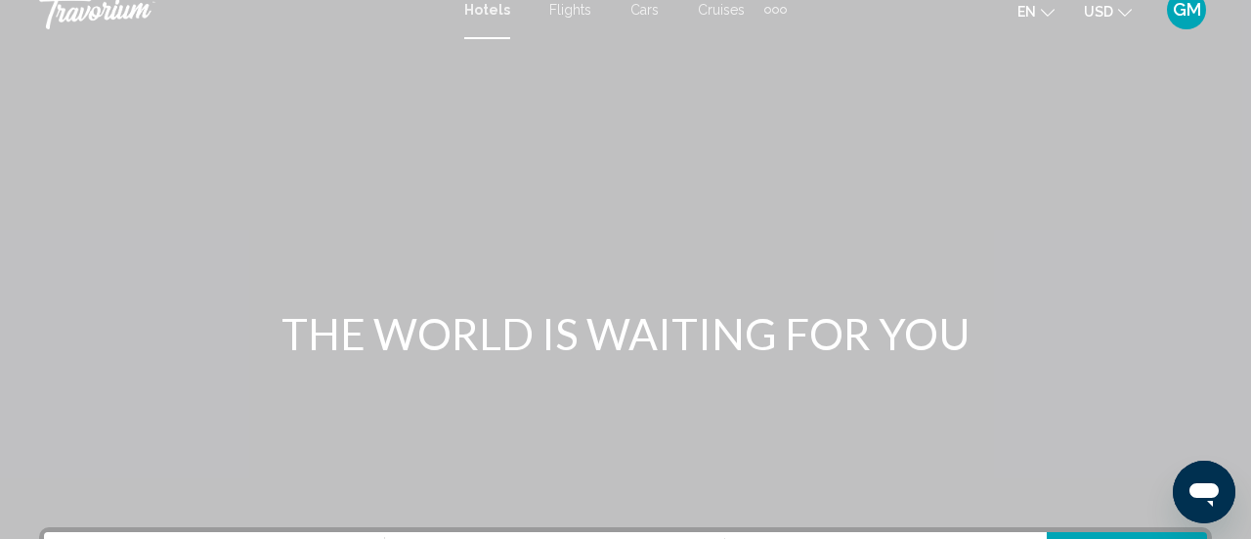  What do you see at coordinates (487, 10) in the screenshot?
I see `span: Hotels` at bounding box center [487, 10].